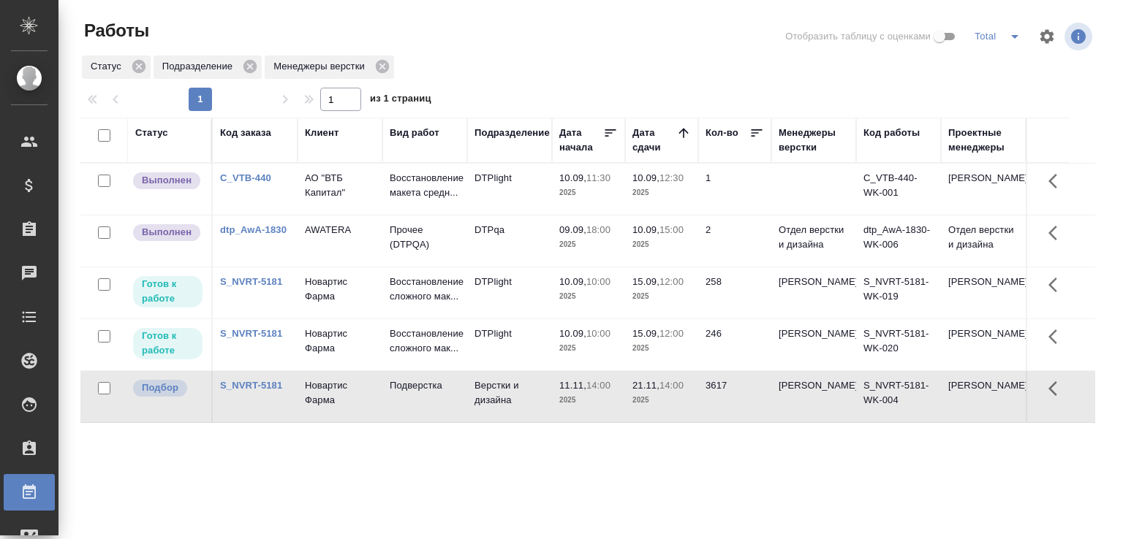 The height and width of the screenshot is (539, 1123). I want to click on p: Подразделение, so click(200, 67).